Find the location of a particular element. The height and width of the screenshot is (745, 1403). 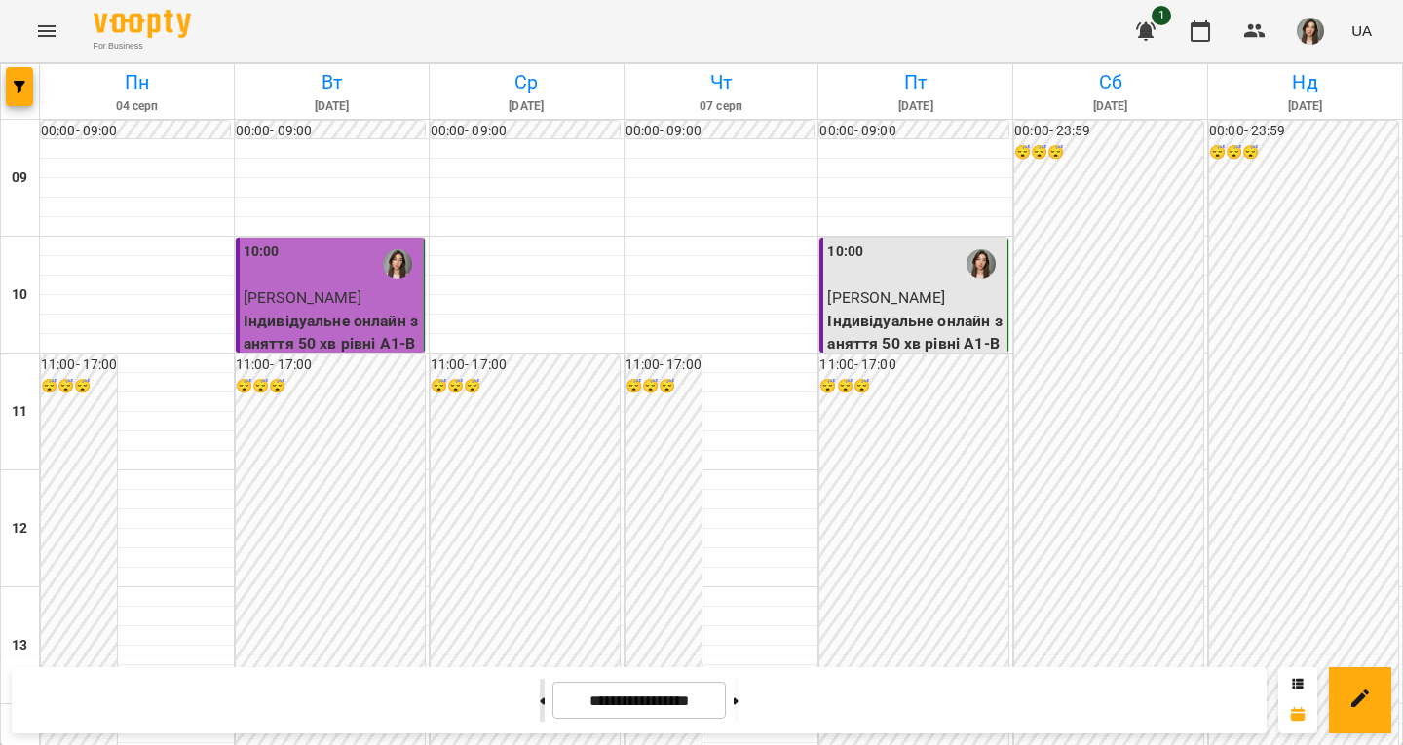

span: 1 is located at coordinates (1161, 16).